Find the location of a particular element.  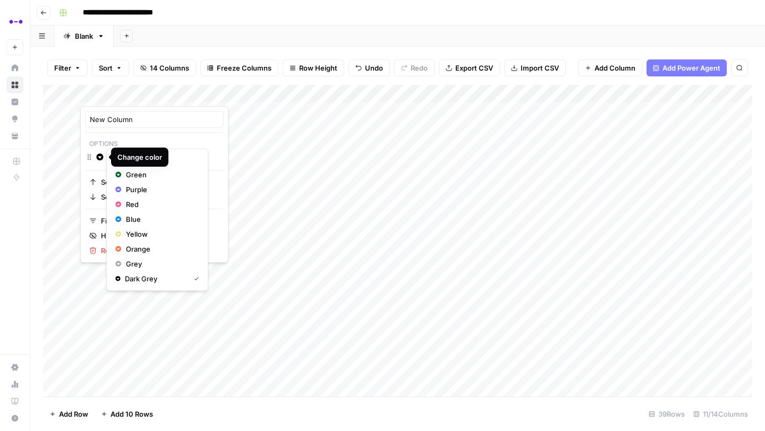

span: Orange is located at coordinates (160, 249).